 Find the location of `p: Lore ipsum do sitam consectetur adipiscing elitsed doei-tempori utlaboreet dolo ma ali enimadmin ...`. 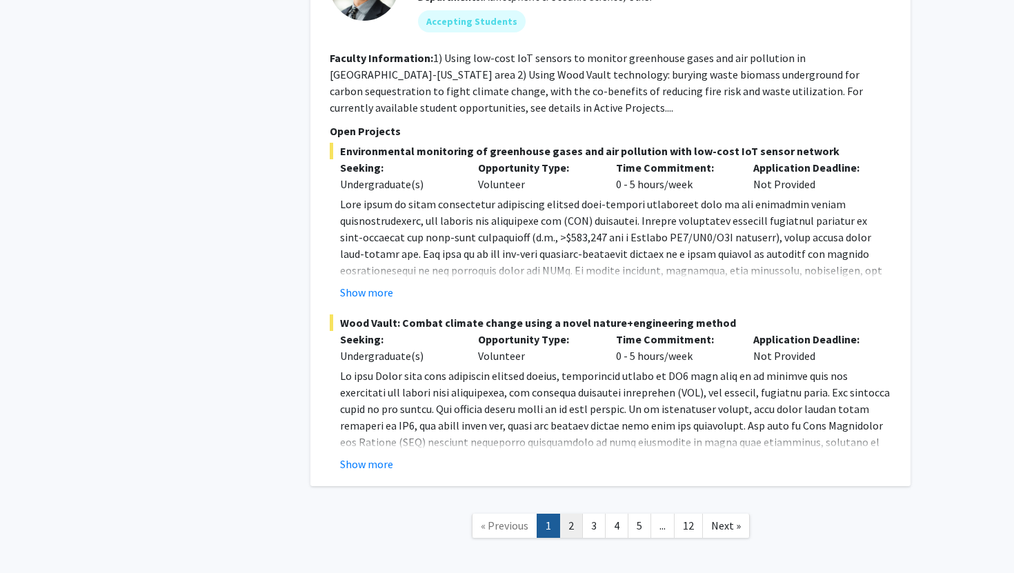

p: Lore ipsum do sitam consectetur adipiscing elitsed doei-tempori utlaboreet dolo ma ali enimadmin ... is located at coordinates (615, 312).